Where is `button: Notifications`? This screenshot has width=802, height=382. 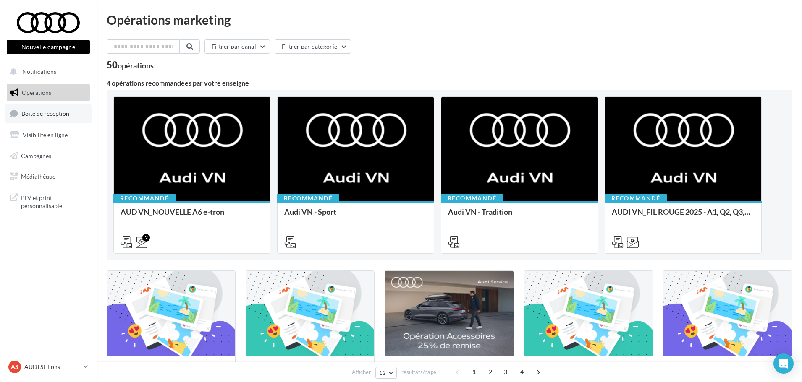
button: Notifications is located at coordinates (47, 72).